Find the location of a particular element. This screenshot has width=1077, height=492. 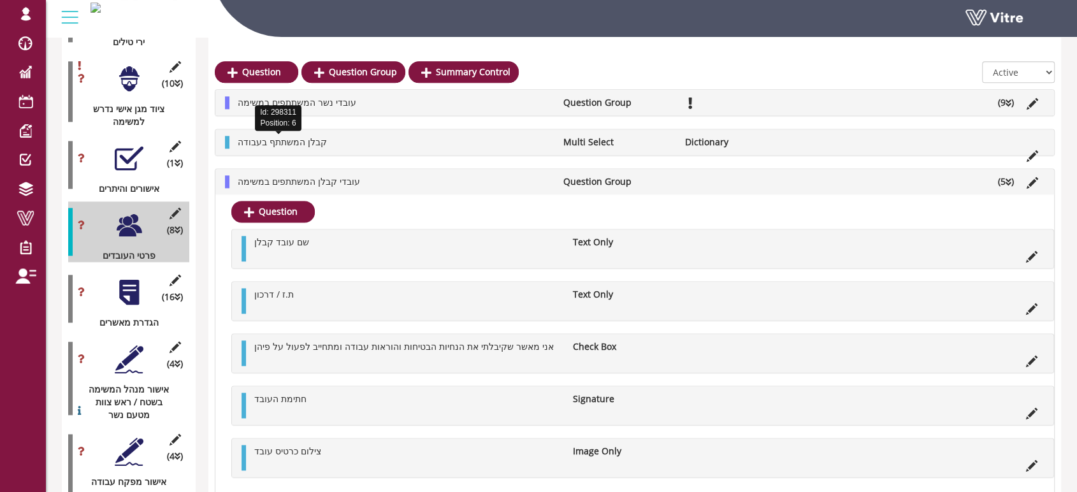

span: עובדי קבלן המשתתפים במשימה is located at coordinates (299, 181).